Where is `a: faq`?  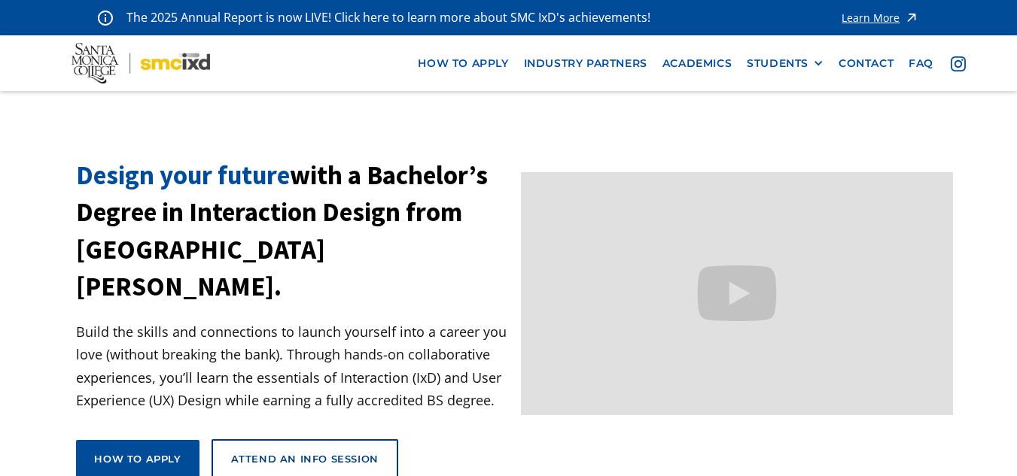 a: faq is located at coordinates (920, 63).